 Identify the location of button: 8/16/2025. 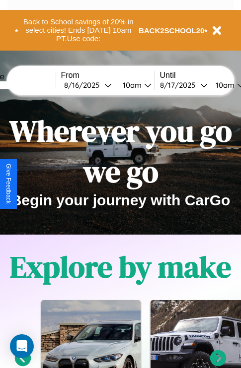
(88, 85).